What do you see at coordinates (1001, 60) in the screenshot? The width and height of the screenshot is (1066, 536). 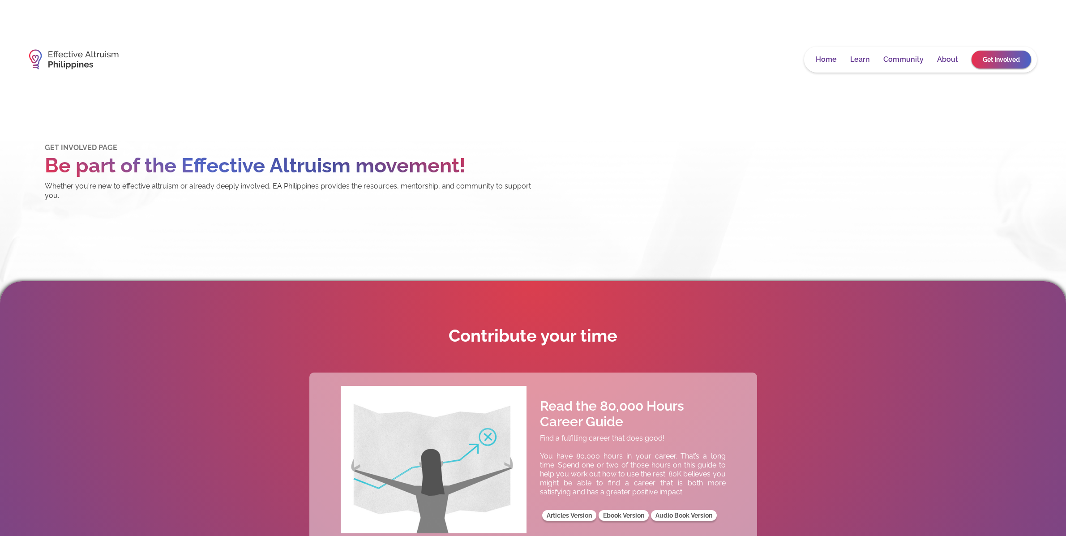 I see `a: Get Involved` at bounding box center [1001, 60].